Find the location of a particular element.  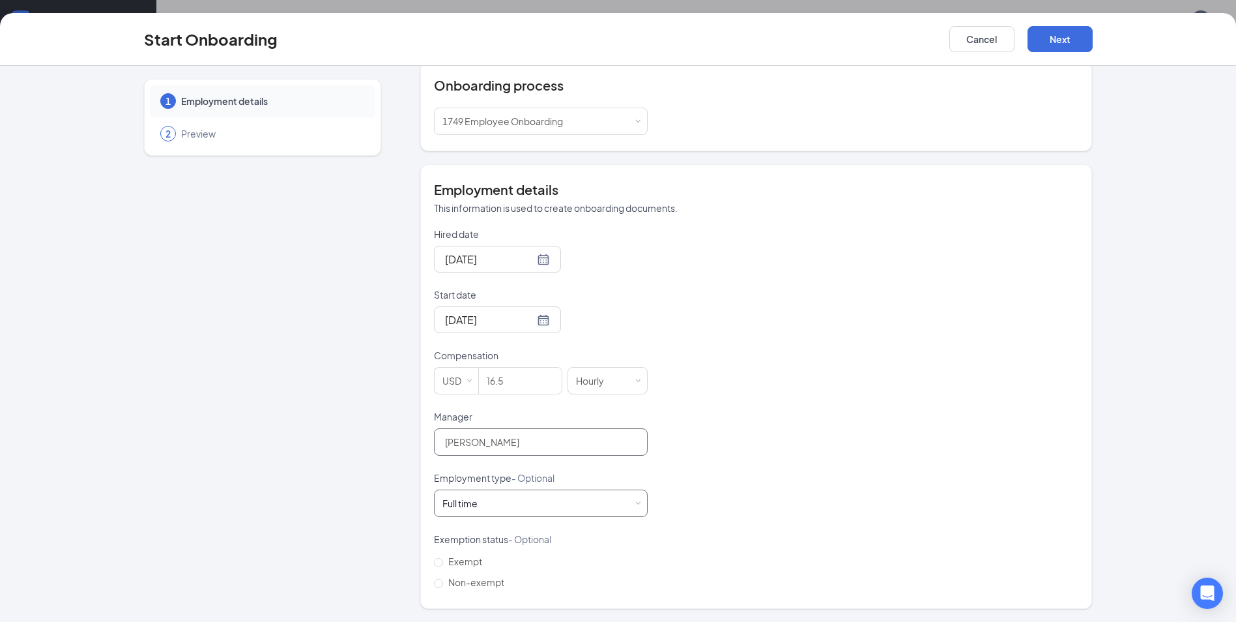

span: Exempt is located at coordinates (465, 561).